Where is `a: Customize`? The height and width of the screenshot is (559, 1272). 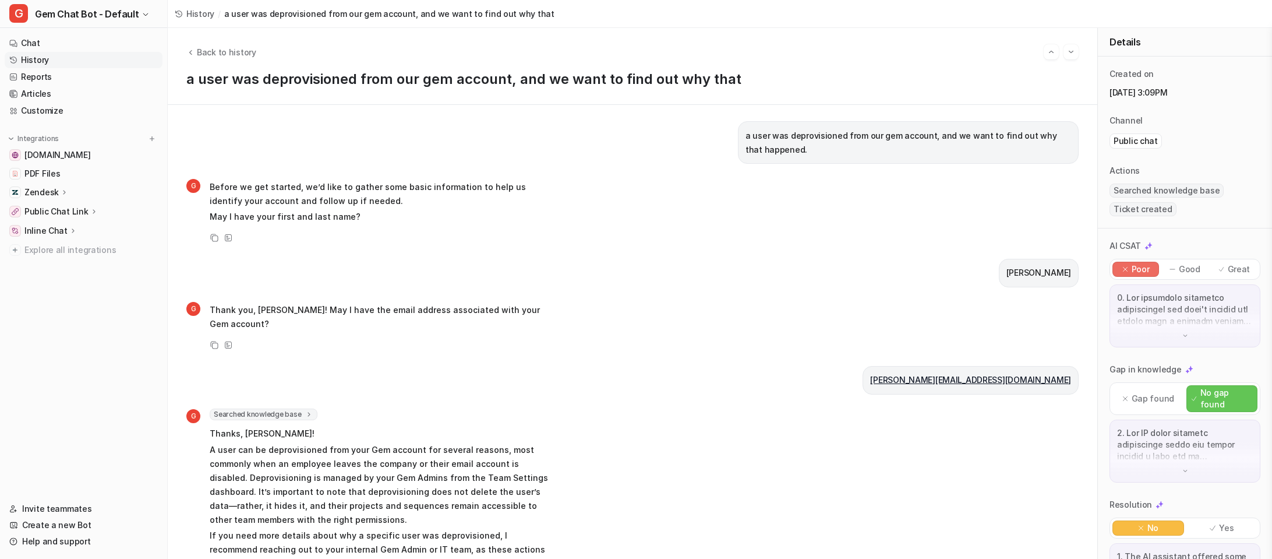
a: Customize is located at coordinates (83, 111).